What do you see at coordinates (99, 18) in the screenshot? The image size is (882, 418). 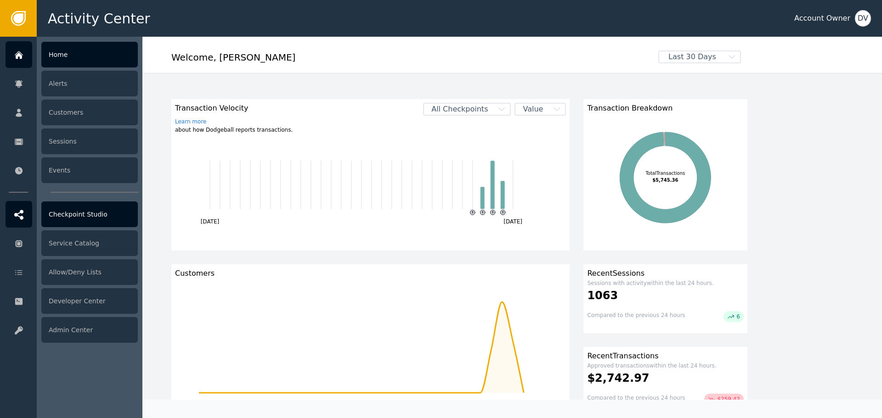 I see `span: Activity Center` at bounding box center [99, 18].